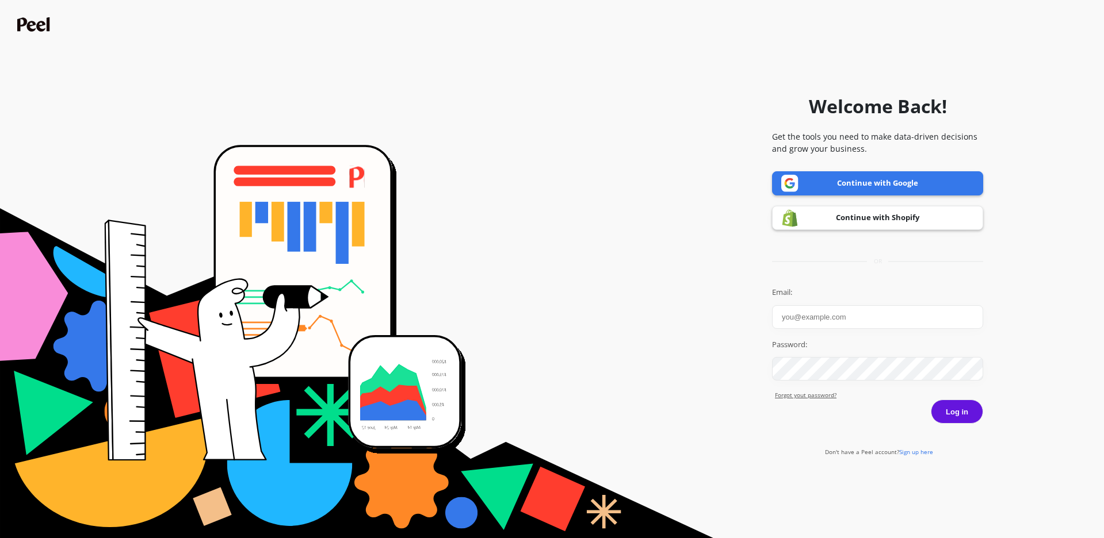 The height and width of the screenshot is (538, 1104). Describe the element at coordinates (35, 24) in the screenshot. I see `img: Peel` at that location.